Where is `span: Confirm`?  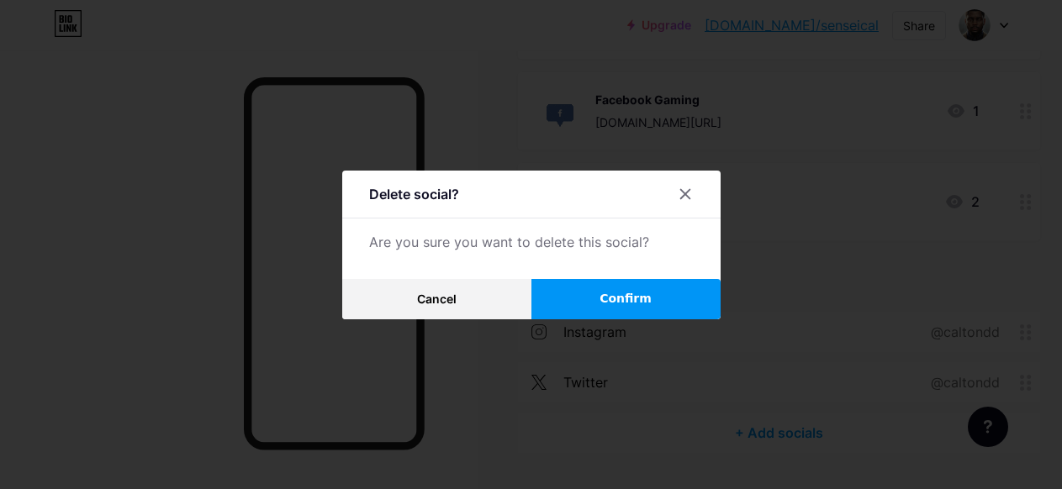
span: Confirm is located at coordinates (625, 298).